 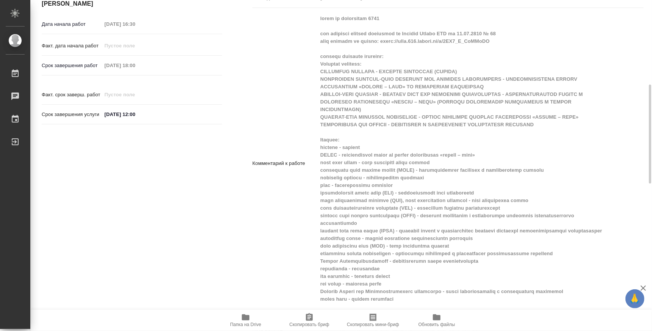 I want to click on textarea: lorem ip dolorsitam 6741 con adipisci elitsed doeiusmod te Incidid Utlabo ETD ma 11.07.2810 № 68 ..., so click(x=464, y=163).